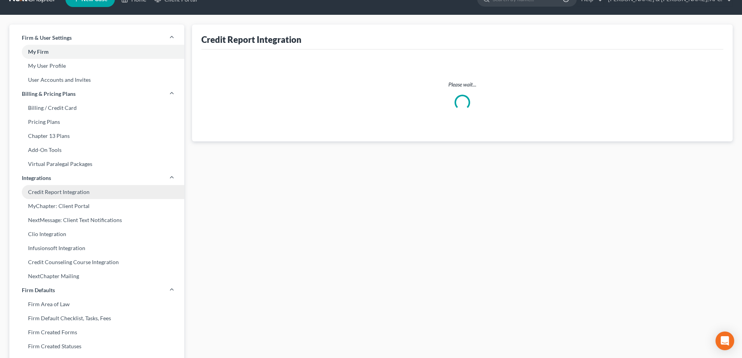  What do you see at coordinates (251, 39) in the screenshot?
I see `div: Credit Report Integration` at bounding box center [251, 39].